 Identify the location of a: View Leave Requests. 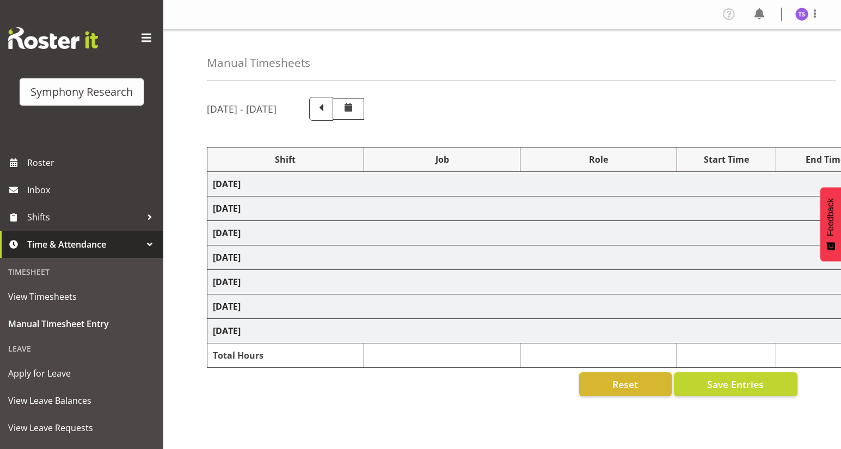
(82, 428).